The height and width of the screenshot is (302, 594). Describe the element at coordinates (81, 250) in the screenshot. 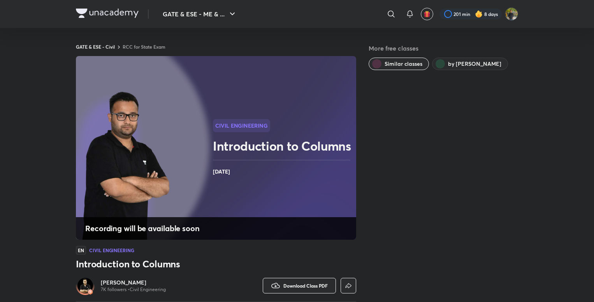

I see `span: EN` at that location.